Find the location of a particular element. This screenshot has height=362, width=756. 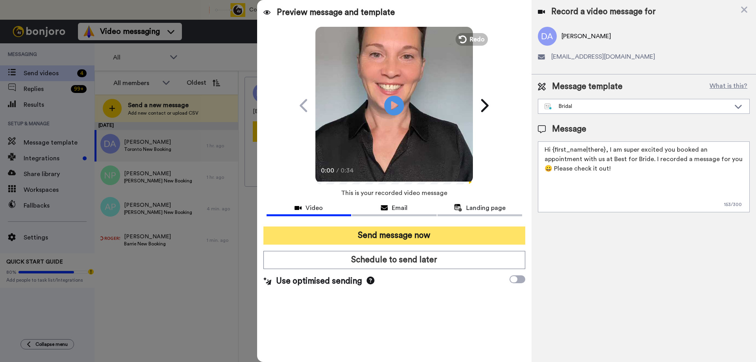

button: Schedule to send later is located at coordinates (394, 260).